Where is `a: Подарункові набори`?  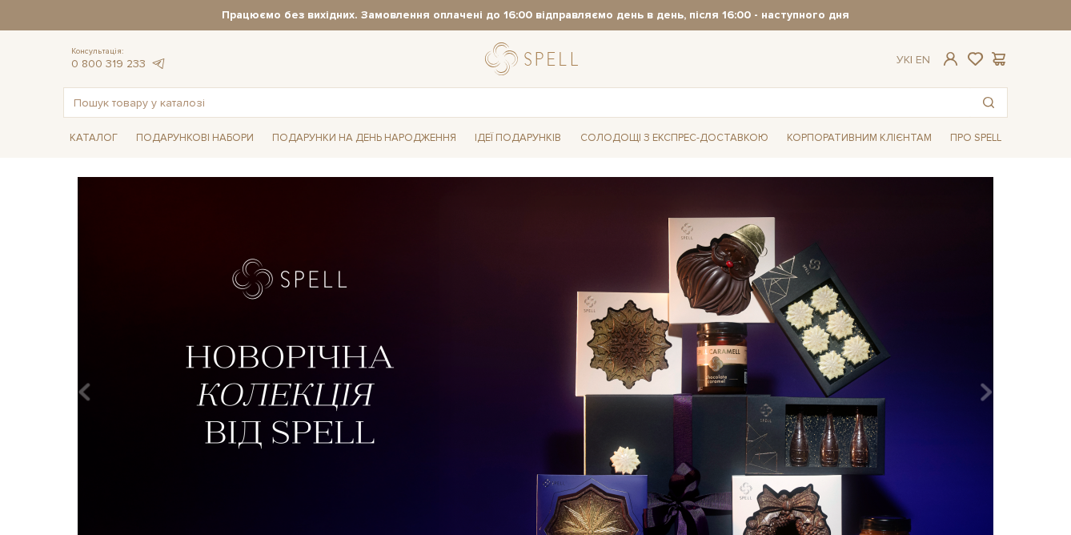 a: Подарункові набори is located at coordinates (195, 138).